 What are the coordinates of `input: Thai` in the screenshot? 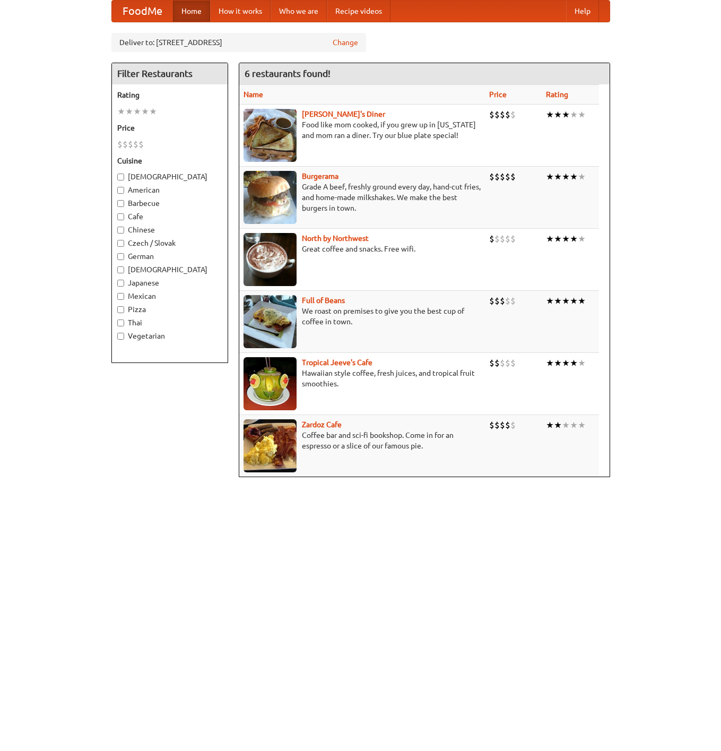 It's located at (120, 323).